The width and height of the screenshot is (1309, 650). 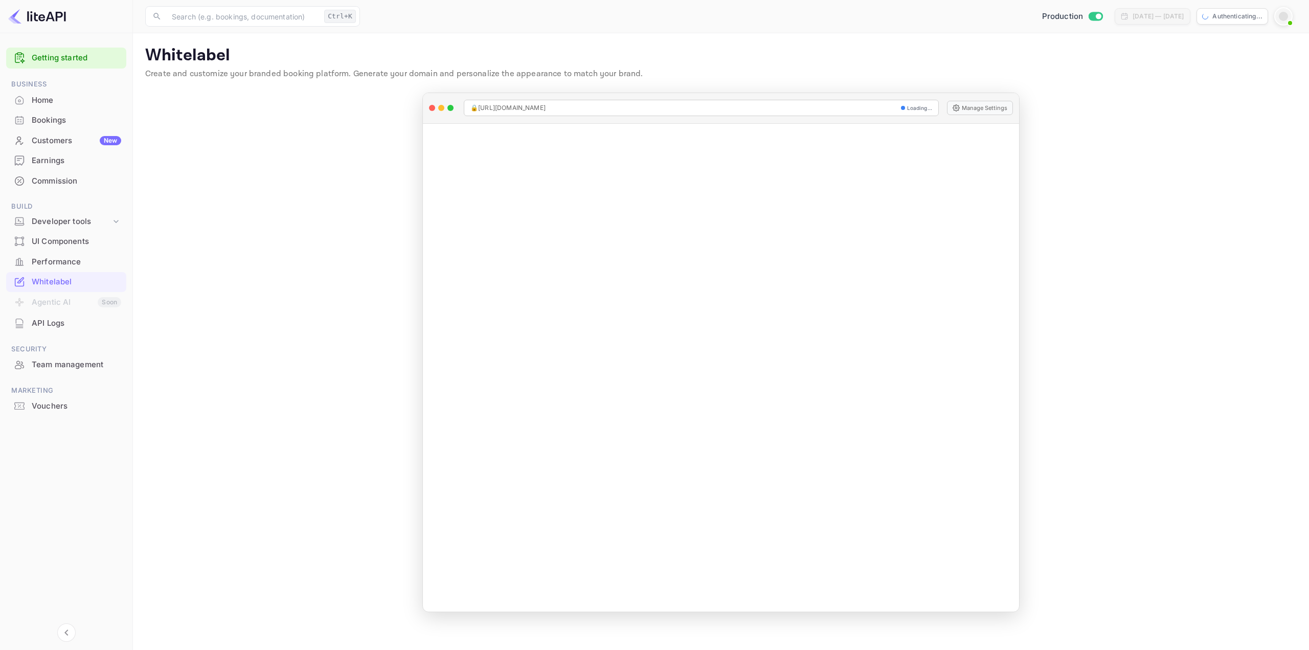 I want to click on a: Getting started, so click(x=76, y=58).